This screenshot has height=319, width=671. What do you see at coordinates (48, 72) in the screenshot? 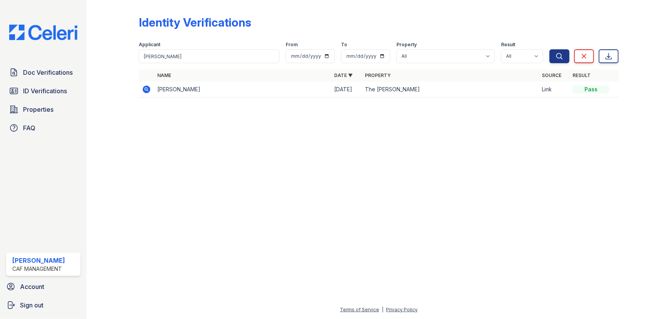
I see `span: Doc Verifications` at bounding box center [48, 72].